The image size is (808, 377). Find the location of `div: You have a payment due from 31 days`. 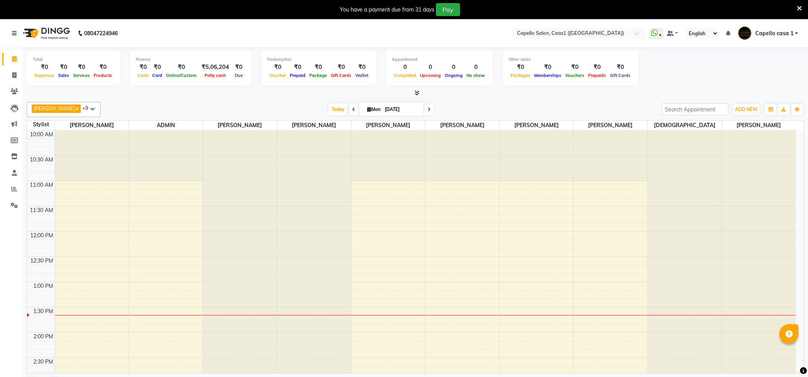

div: You have a payment due from 31 days is located at coordinates (387, 10).